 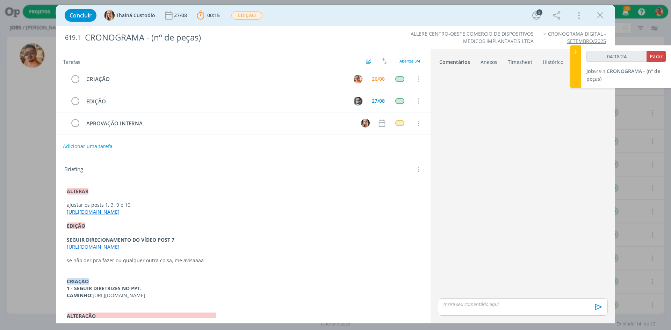 I want to click on button: Adicionar uma tarefa, so click(x=88, y=146).